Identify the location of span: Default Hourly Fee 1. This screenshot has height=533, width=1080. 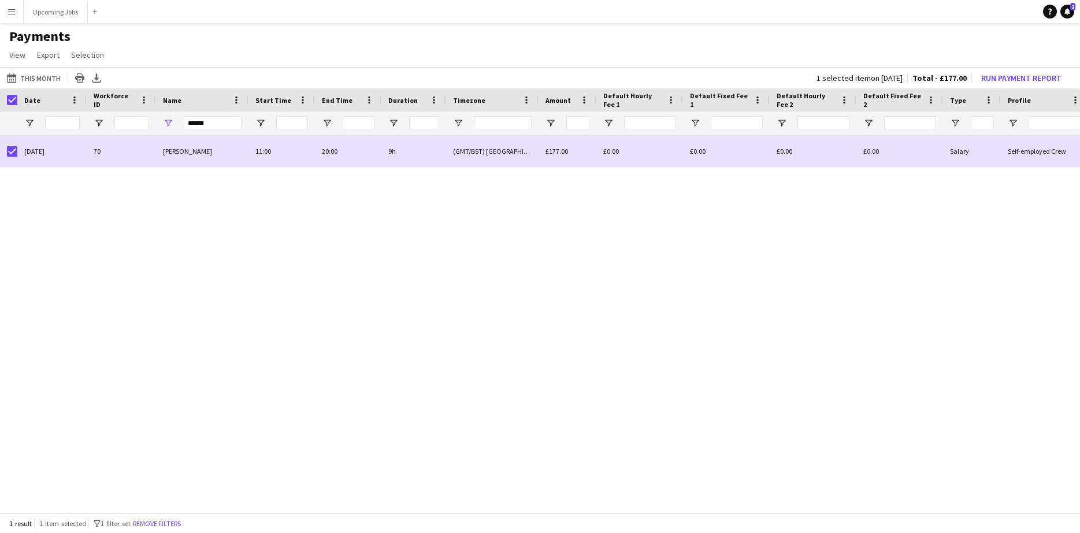
(633, 100).